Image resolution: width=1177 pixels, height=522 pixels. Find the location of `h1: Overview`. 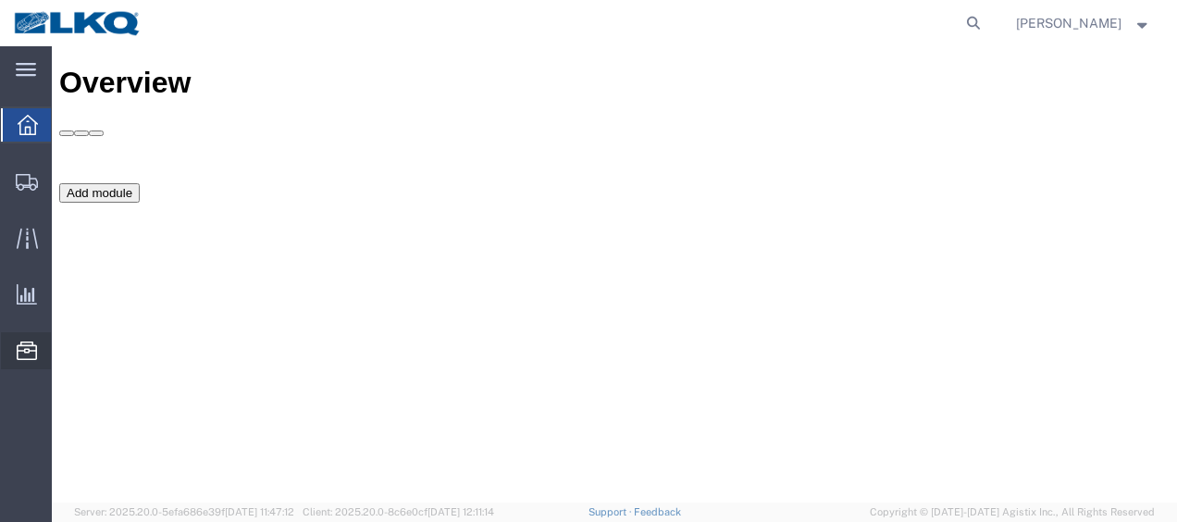

h1: Overview is located at coordinates (562, 36).